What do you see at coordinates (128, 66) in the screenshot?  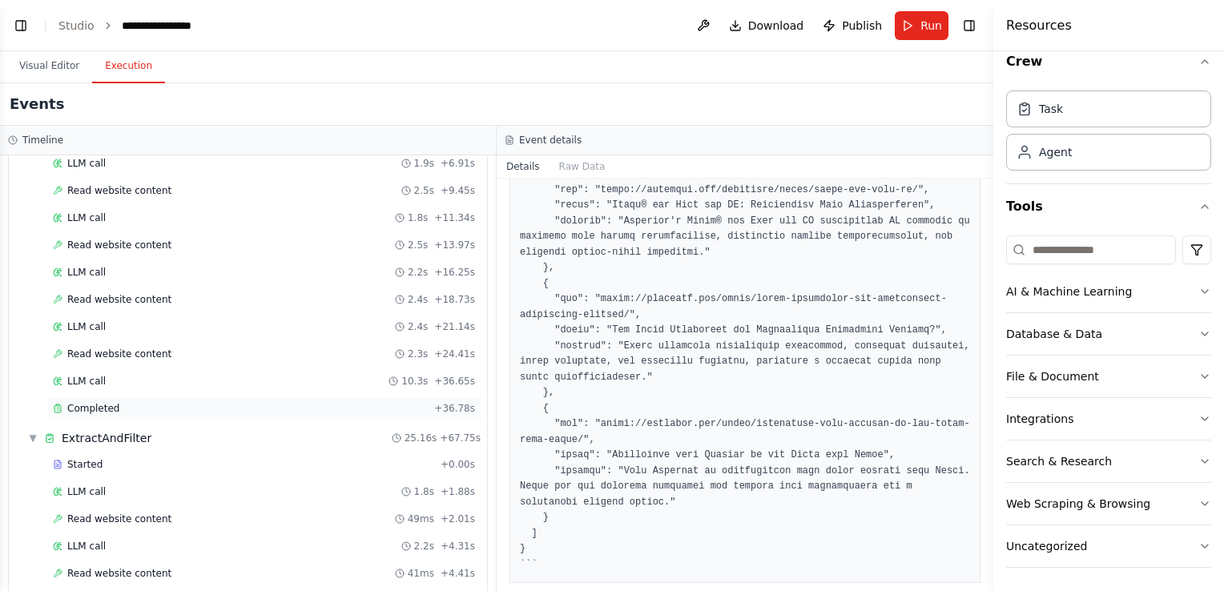 I see `button: Execution` at bounding box center [128, 66].